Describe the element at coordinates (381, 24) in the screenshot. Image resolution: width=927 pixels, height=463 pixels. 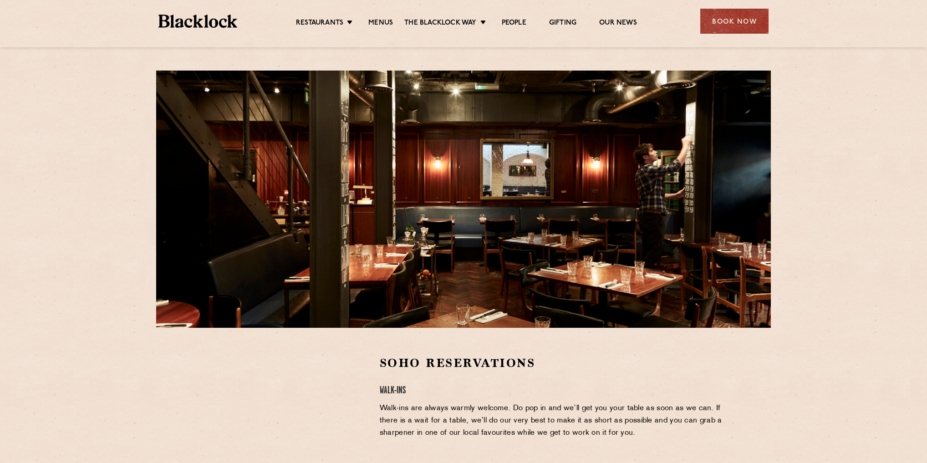
I see `a: Menus` at that location.